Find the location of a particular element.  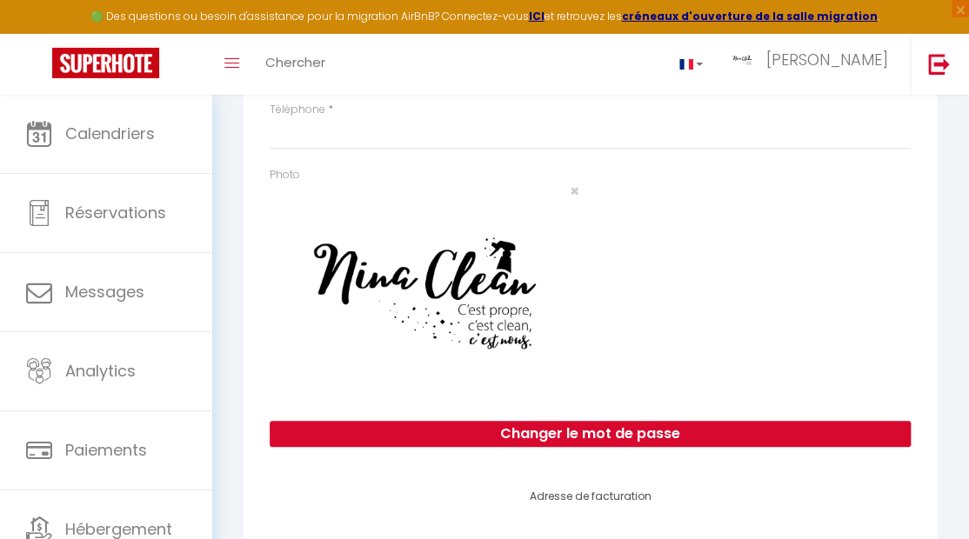

img: 16992974396405.jpg is located at coordinates (423, 297).